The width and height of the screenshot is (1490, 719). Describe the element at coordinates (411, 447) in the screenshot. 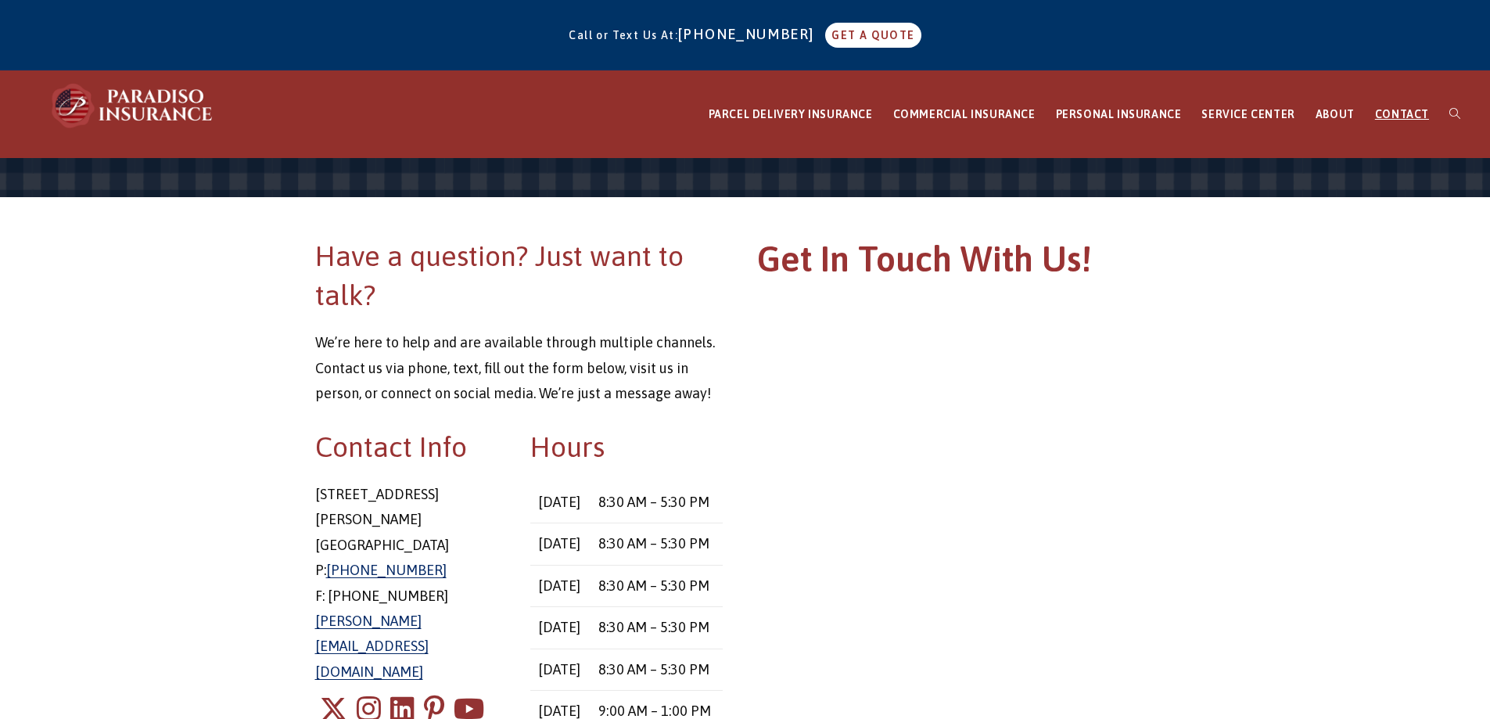

I see `h2: Contact Info` at that location.